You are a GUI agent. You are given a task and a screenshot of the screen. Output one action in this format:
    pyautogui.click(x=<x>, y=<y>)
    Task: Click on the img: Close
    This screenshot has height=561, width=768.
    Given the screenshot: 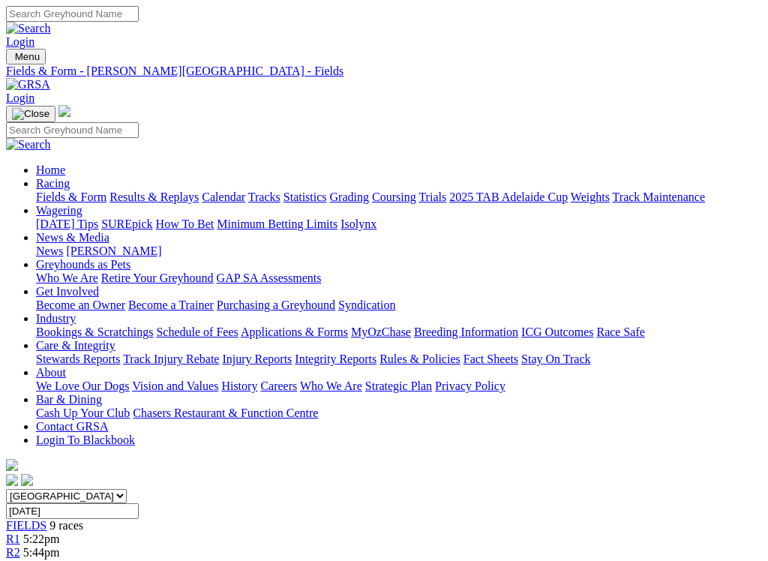 What is the action you would take?
    pyautogui.click(x=31, y=114)
    